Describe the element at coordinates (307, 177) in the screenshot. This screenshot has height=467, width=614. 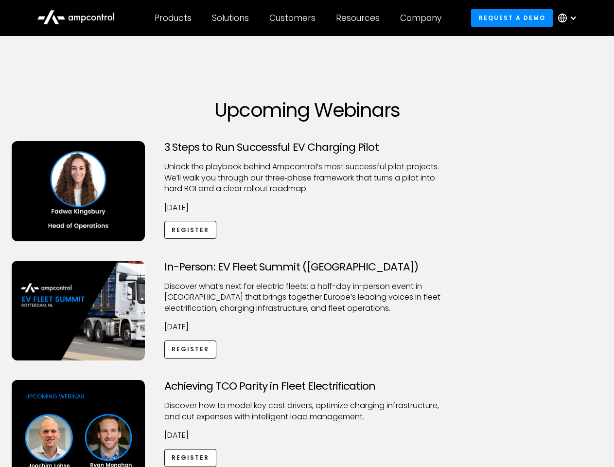
I see `p: Unlock the playbook behind Ampcontrol’s most successful pilot projects. We’ll walk you through ou...` at that location.